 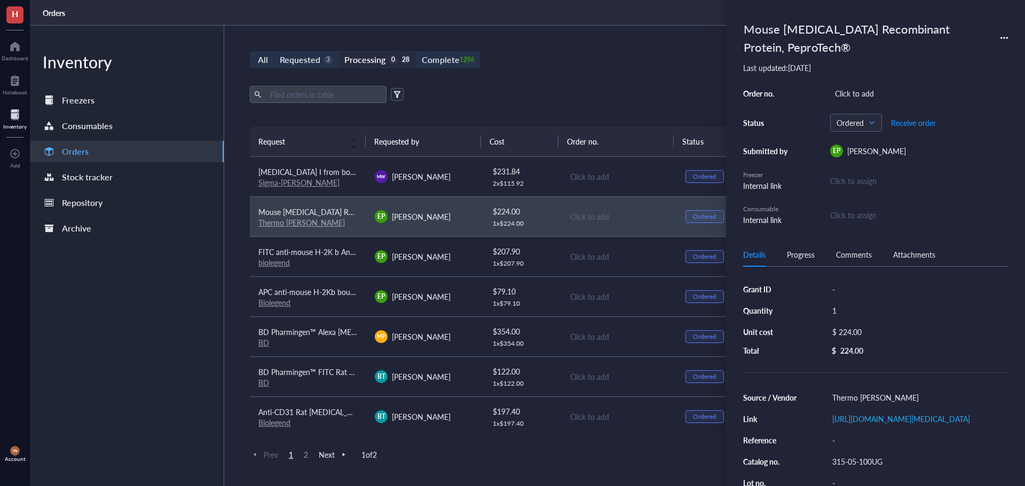 What do you see at coordinates (365, 60) in the screenshot?
I see `div: segmented control` at bounding box center [365, 60].